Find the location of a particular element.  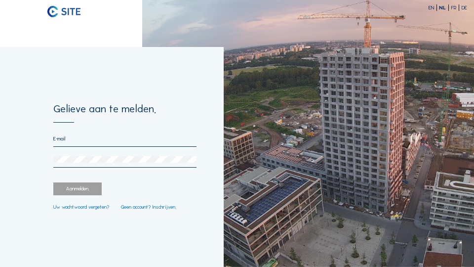

div: DE is located at coordinates (464, 8).